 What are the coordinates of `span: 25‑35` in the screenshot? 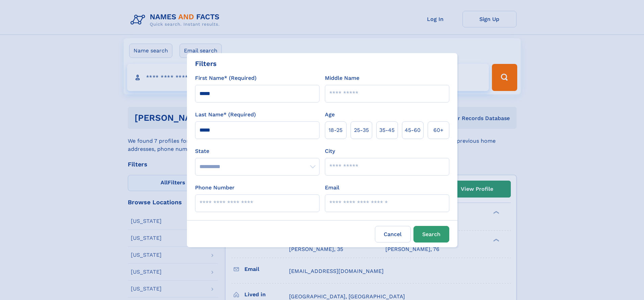 It's located at (361, 130).